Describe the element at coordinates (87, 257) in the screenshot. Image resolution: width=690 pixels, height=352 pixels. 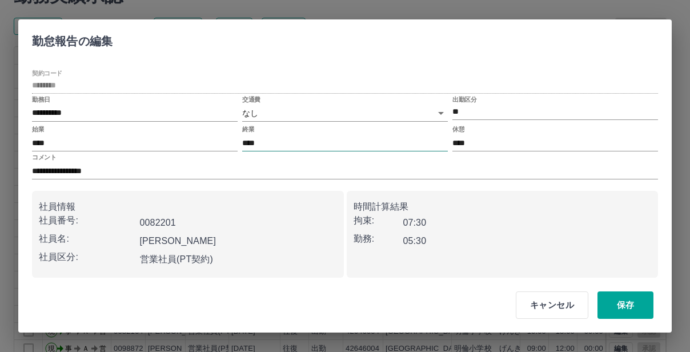
I see `p: 社員区分:` at that location.